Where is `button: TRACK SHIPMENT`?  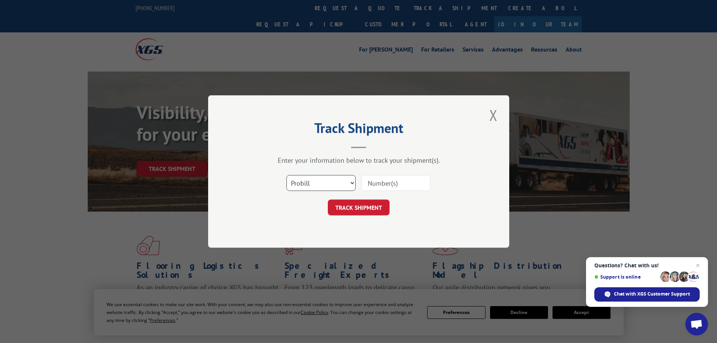 button: TRACK SHIPMENT is located at coordinates (359, 208).